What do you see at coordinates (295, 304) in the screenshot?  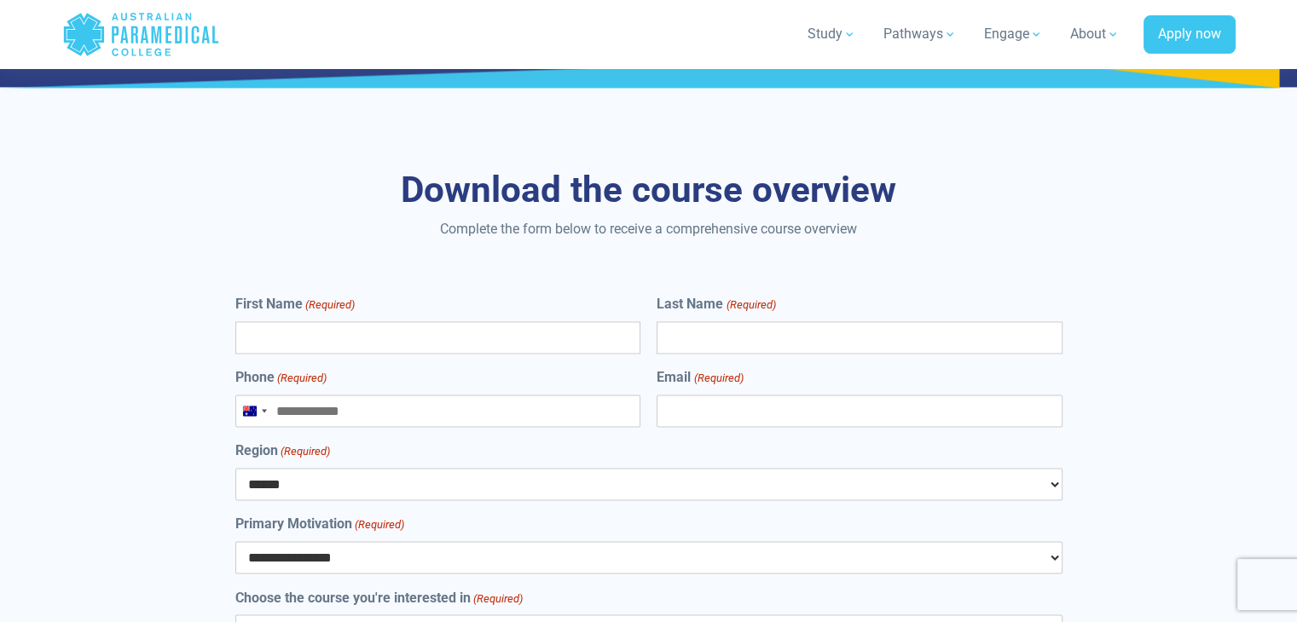 I see `label: First Name` at bounding box center [295, 304].